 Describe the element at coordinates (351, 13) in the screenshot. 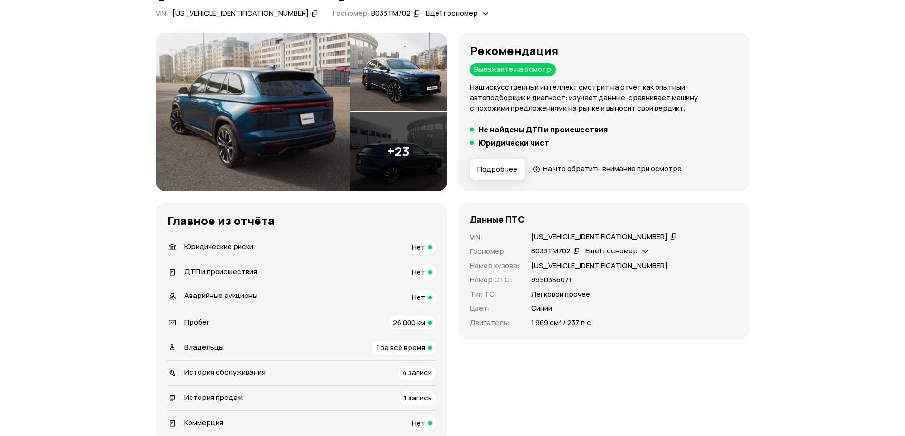

I see `span: Госномер:` at that location.